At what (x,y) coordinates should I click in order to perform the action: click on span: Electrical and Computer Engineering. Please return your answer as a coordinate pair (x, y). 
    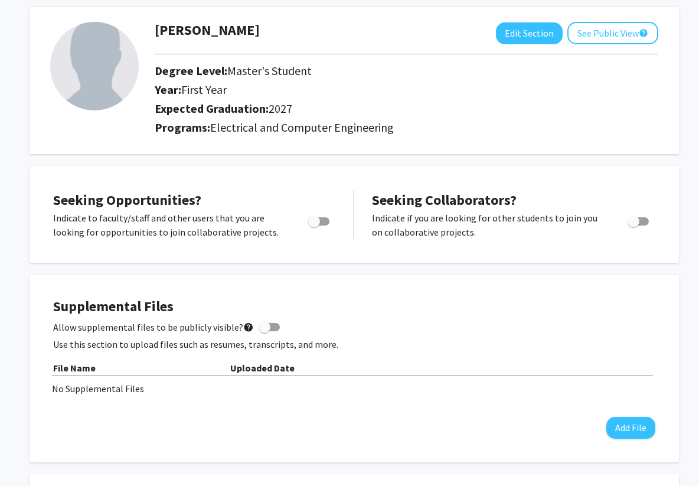
    Looking at the image, I should click on (302, 127).